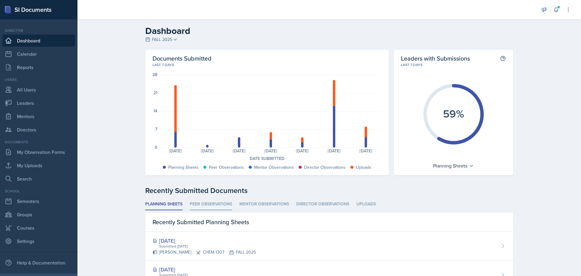 The width and height of the screenshot is (581, 276). What do you see at coordinates (39, 130) in the screenshot?
I see `a: Directors` at bounding box center [39, 130].